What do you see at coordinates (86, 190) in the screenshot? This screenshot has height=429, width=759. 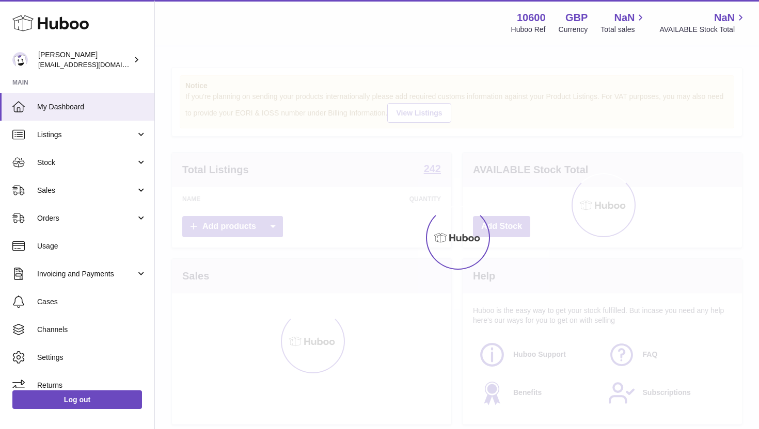 I see `span: Sales` at bounding box center [86, 190].